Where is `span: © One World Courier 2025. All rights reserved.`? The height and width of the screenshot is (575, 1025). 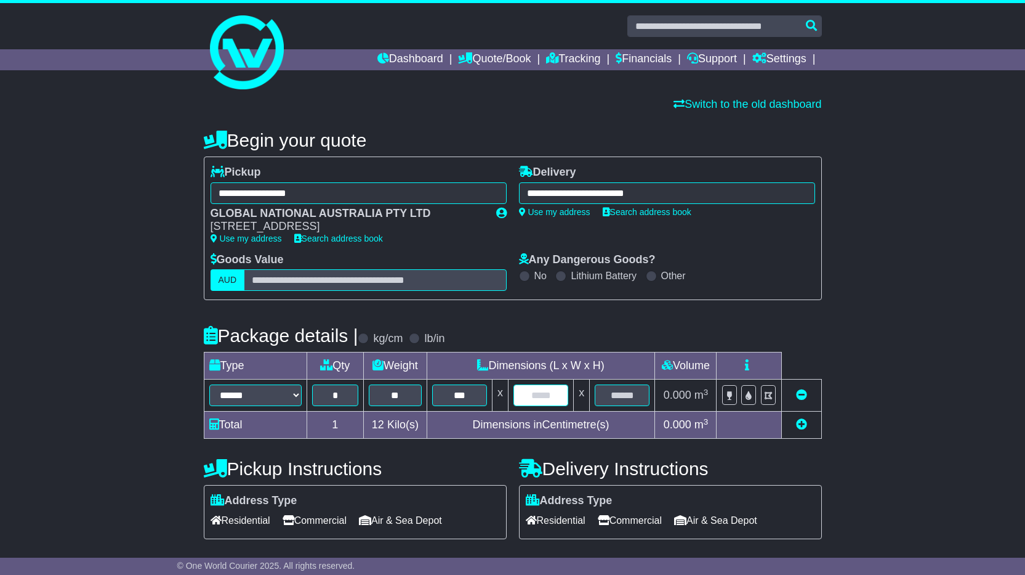 span: © One World Courier 2025. All rights reserved. is located at coordinates (266, 565).